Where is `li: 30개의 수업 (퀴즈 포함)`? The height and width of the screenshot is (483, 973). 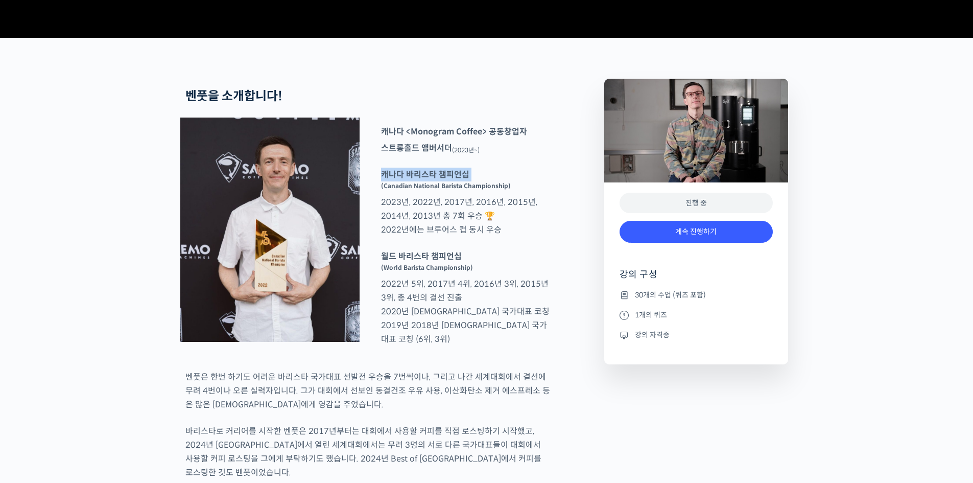
li: 30개의 수업 (퀴즈 포함) is located at coordinates (696, 295).